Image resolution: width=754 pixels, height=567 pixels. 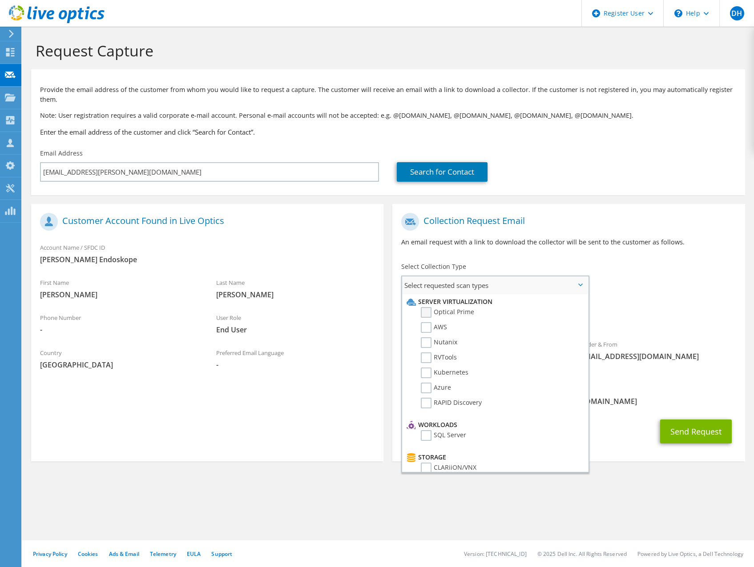 I want to click on a: Ads & Email, so click(x=124, y=554).